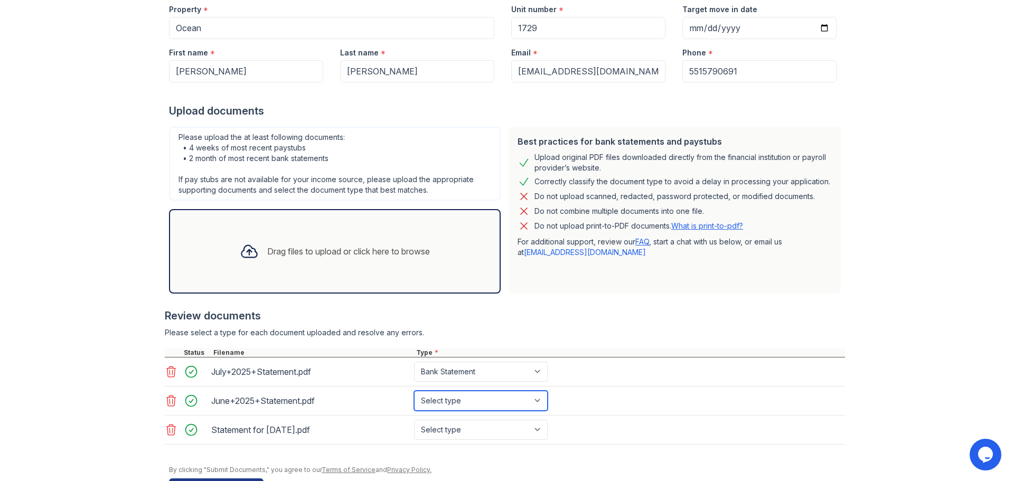 The height and width of the screenshot is (481, 1014). What do you see at coordinates (675, 197) in the screenshot?
I see `div: Do not upload scanned, redacted, password protected, or modified documents.` at bounding box center [675, 197].